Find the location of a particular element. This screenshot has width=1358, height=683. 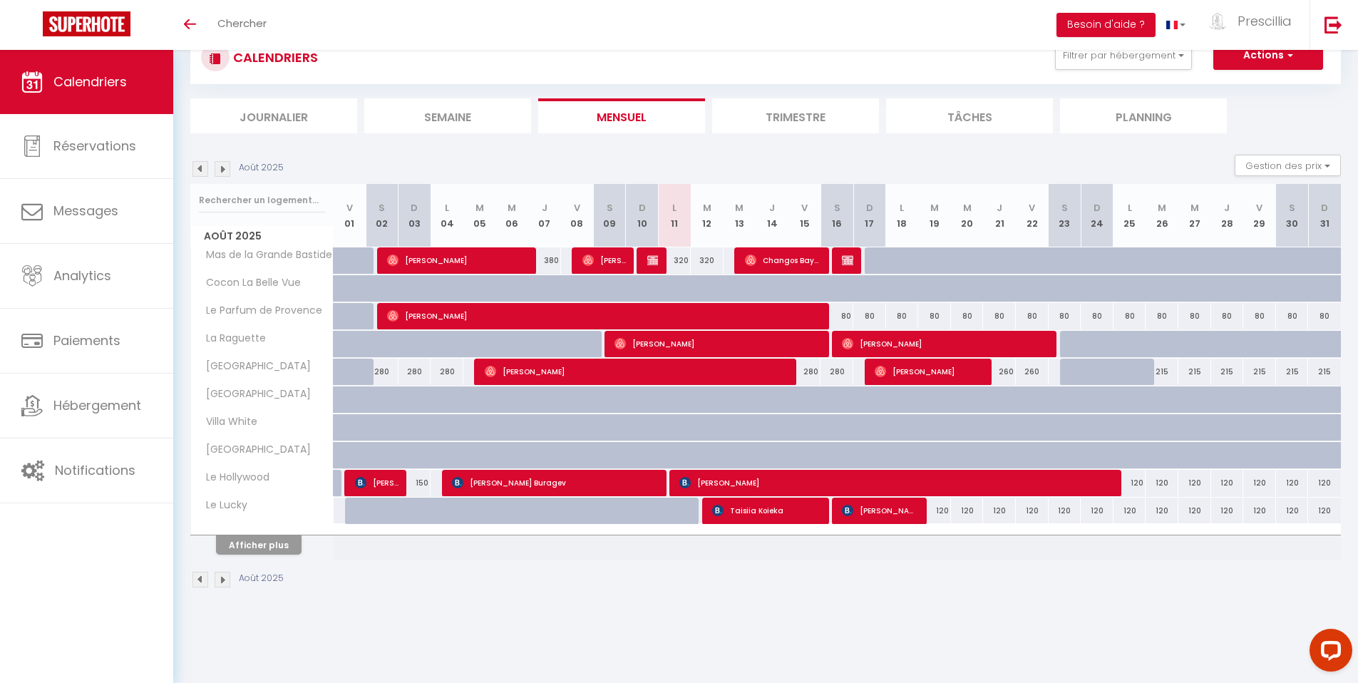

input: Rechercher un logement... is located at coordinates (262, 200).